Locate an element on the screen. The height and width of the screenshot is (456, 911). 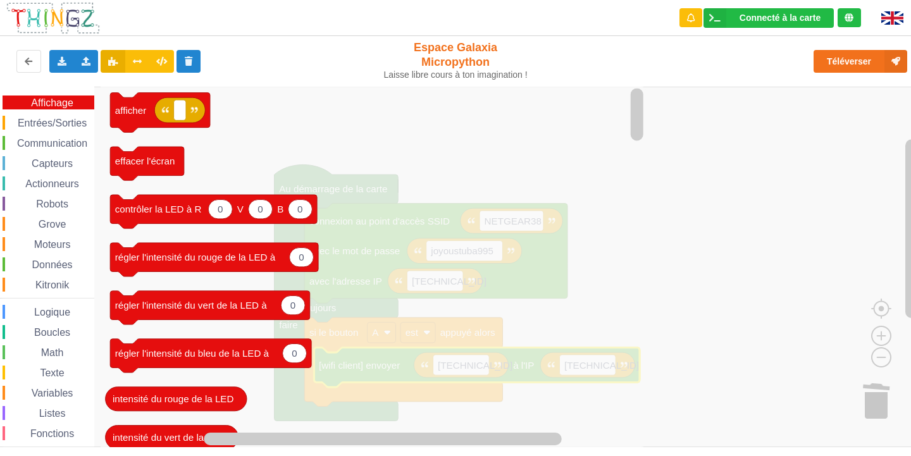
span: Texte is located at coordinates (52, 373).